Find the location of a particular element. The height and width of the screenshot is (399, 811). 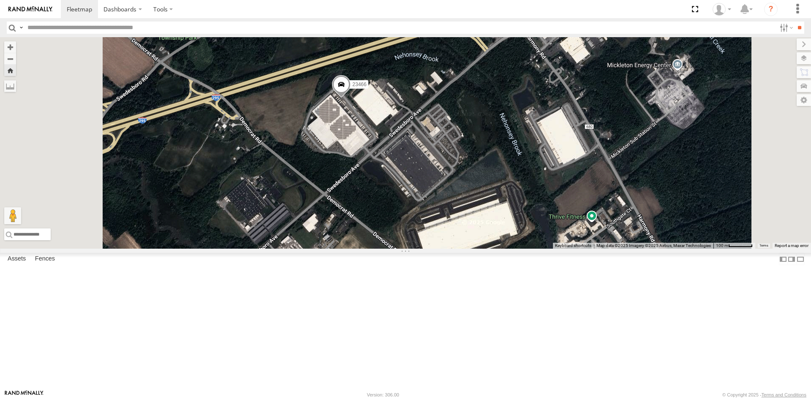

div: © Copyright 2025 - is located at coordinates (764, 395).